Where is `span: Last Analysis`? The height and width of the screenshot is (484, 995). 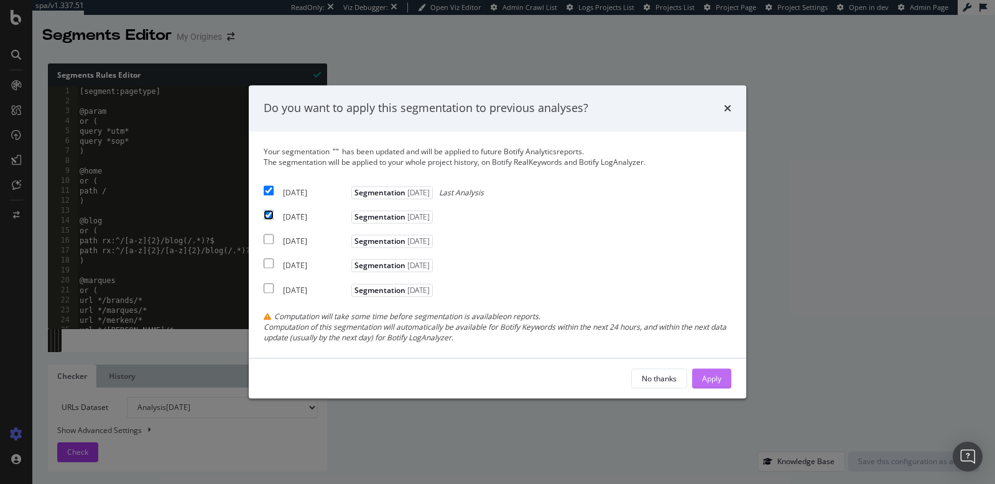 span: Last Analysis is located at coordinates (462, 192).